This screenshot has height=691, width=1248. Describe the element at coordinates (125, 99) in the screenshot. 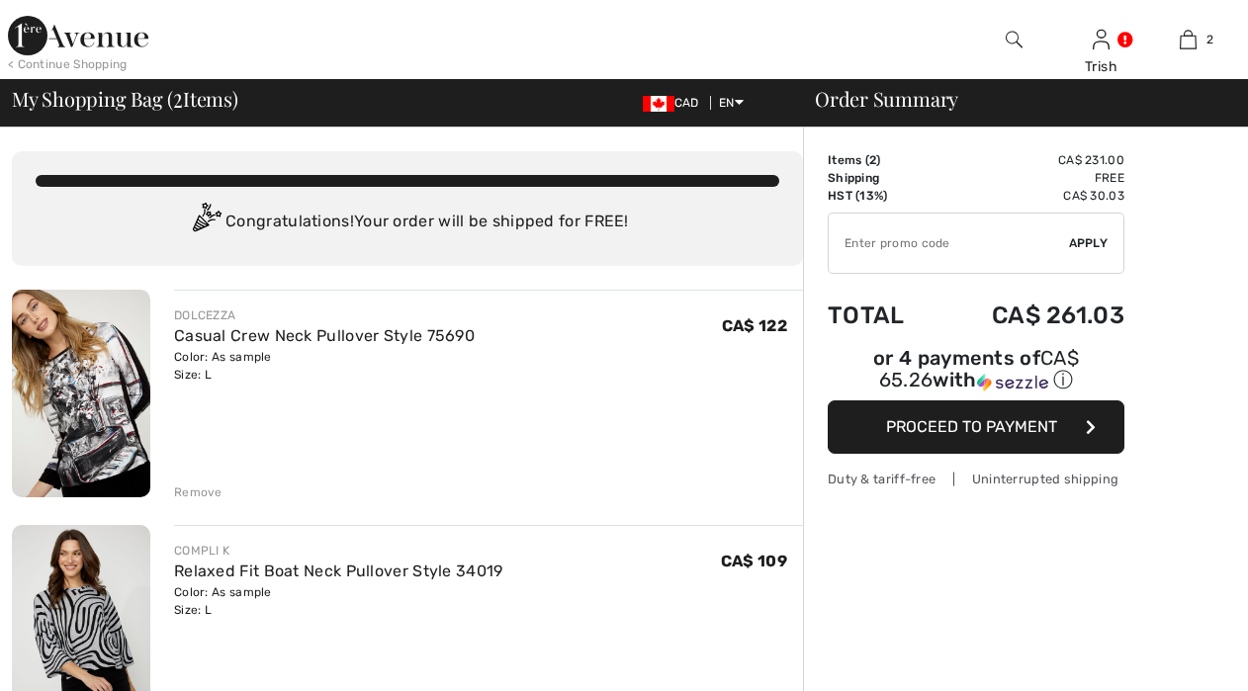

I see `span: My Shopping Bag ( Items)` at that location.